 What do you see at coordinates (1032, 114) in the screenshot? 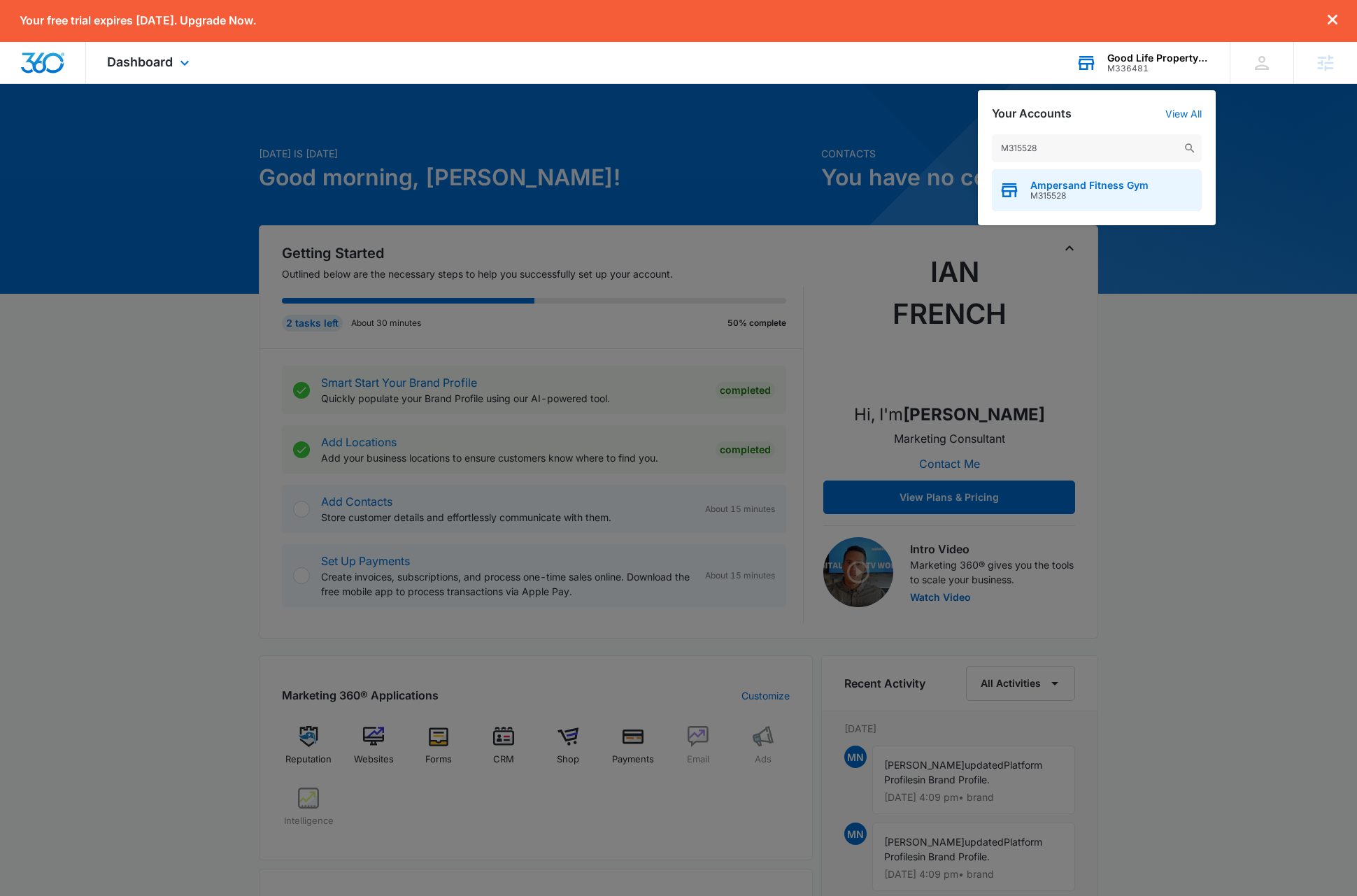
I see `h2: Your Accounts` at bounding box center [1032, 114].